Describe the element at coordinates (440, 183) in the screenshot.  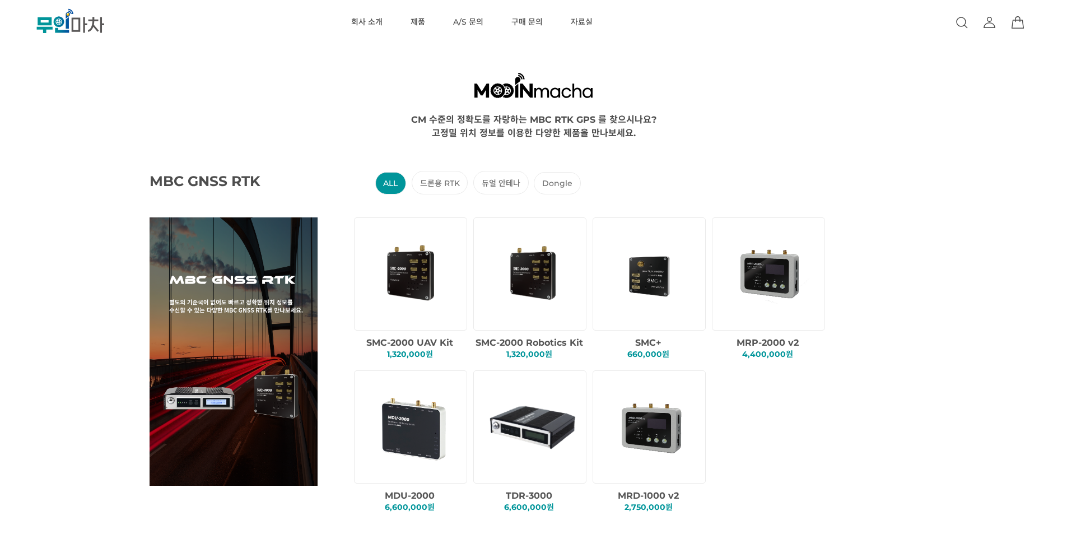
I see `li: 드론용 RTK` at that location.